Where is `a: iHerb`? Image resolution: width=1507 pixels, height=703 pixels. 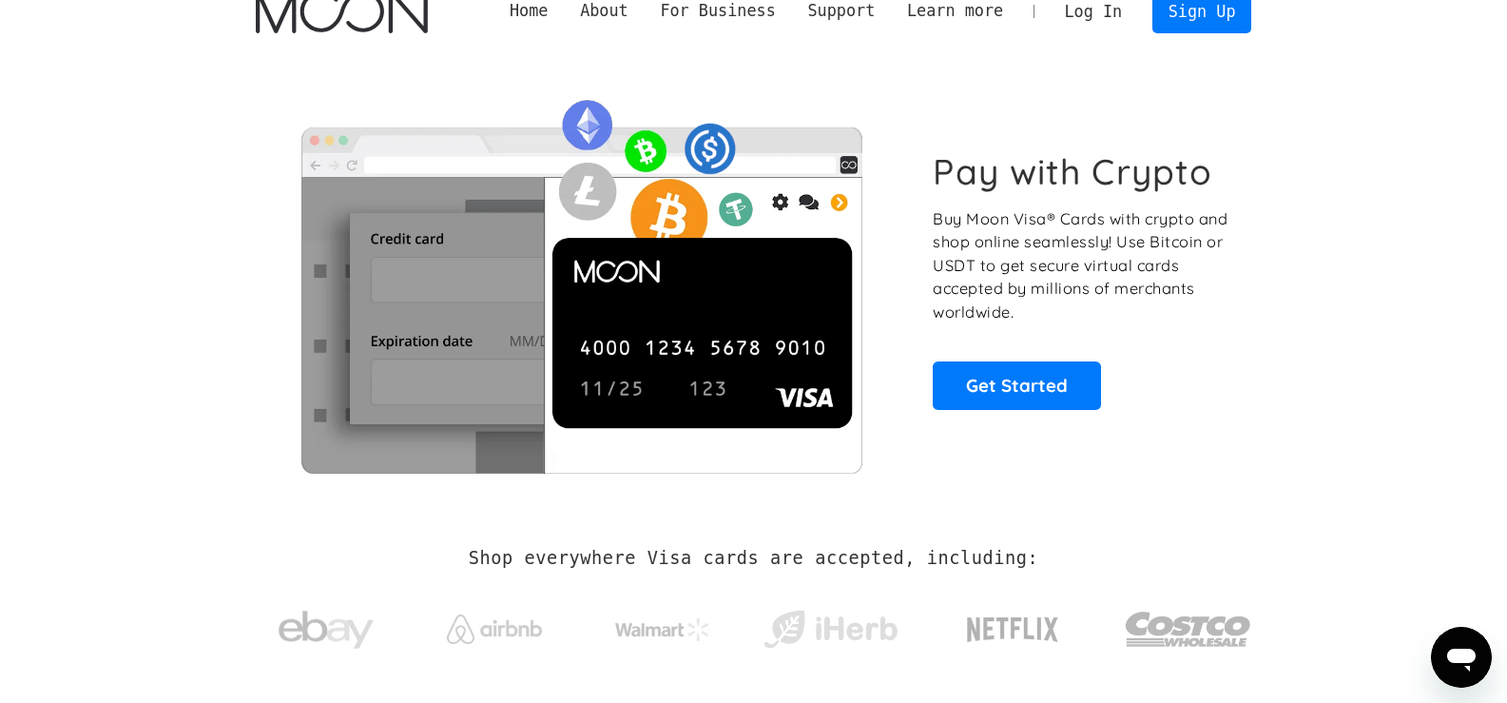
a: iHerb is located at coordinates (830, 625).